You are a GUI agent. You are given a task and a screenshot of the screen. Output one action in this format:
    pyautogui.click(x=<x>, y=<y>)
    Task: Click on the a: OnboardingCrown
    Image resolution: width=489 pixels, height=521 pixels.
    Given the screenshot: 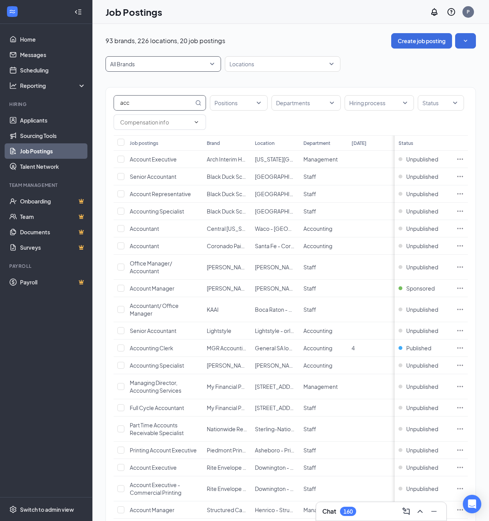 What is the action you would take?
    pyautogui.click(x=53, y=201)
    